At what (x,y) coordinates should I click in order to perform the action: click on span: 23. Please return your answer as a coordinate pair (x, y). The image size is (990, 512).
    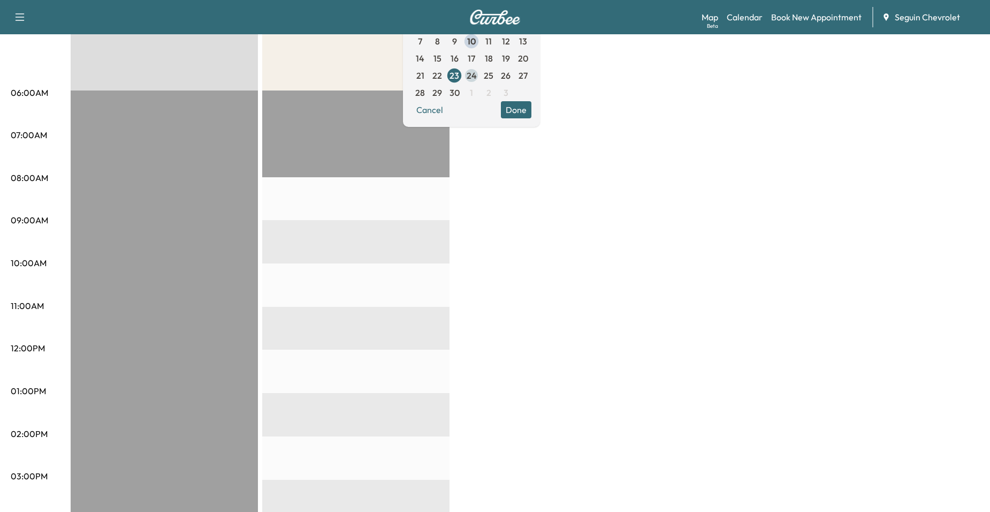
    Looking at the image, I should click on (454, 75).